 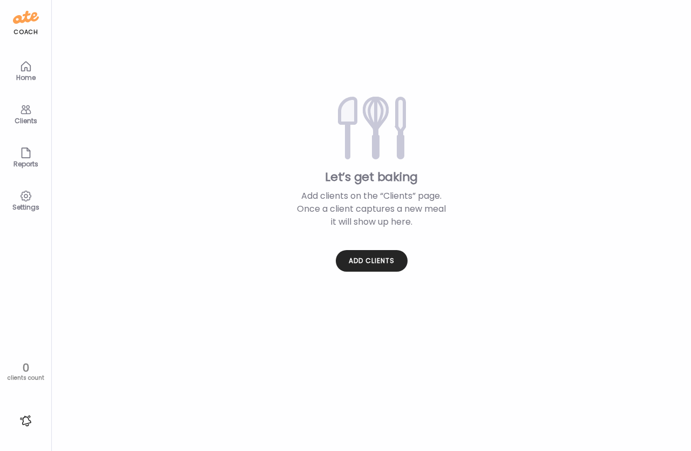 What do you see at coordinates (26, 77) in the screenshot?
I see `div: Home` at bounding box center [26, 77].